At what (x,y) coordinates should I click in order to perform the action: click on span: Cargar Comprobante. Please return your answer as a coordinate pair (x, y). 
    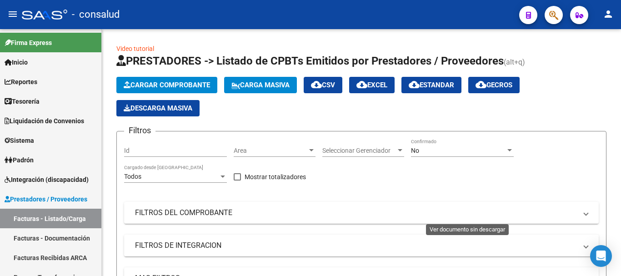
    Looking at the image, I should click on (167, 85).